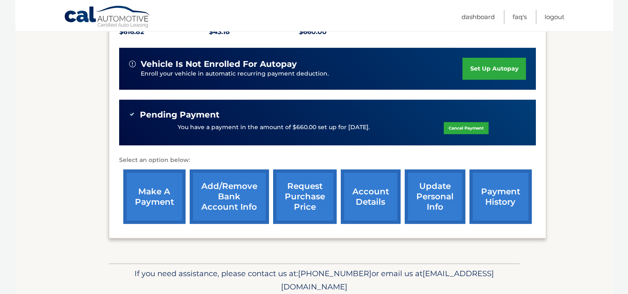 The width and height of the screenshot is (628, 294). I want to click on a: Logout, so click(555, 17).